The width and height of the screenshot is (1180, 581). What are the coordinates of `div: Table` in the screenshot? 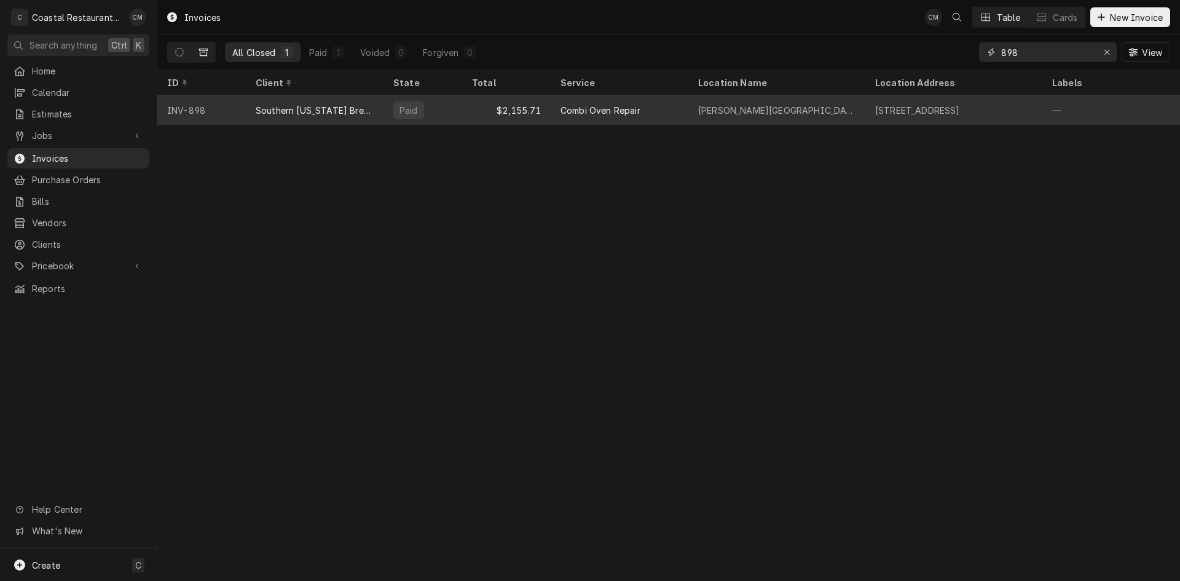 It's located at (1009, 17).